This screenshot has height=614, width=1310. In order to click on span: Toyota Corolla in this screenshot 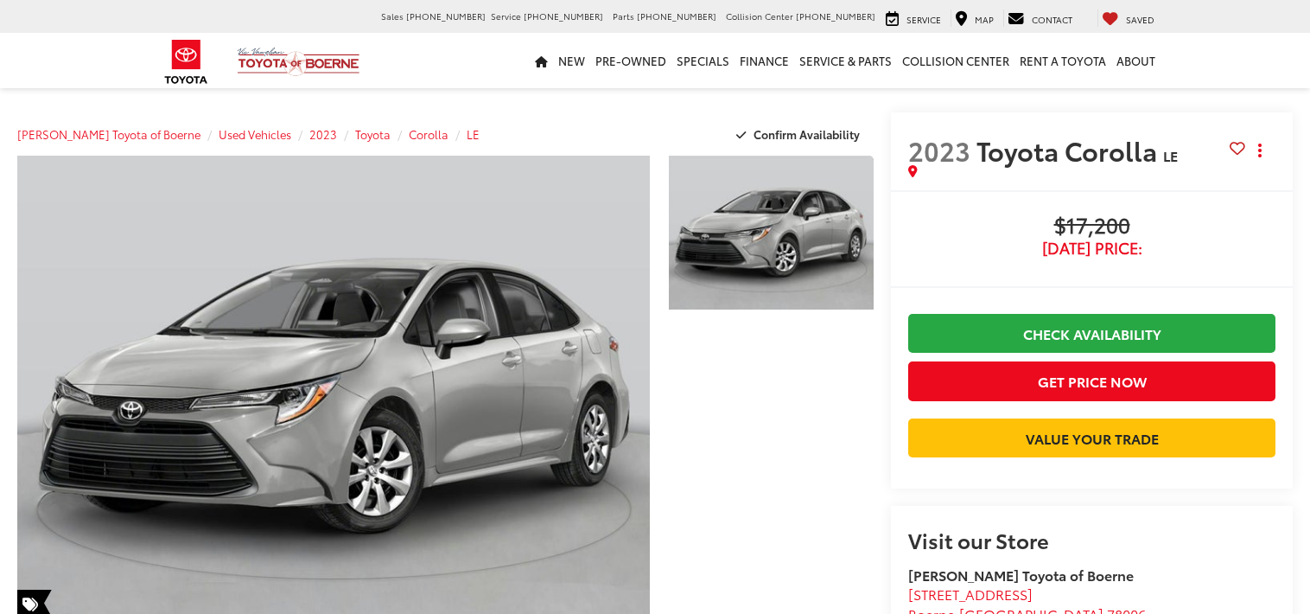, I will do `click(1070, 149)`.